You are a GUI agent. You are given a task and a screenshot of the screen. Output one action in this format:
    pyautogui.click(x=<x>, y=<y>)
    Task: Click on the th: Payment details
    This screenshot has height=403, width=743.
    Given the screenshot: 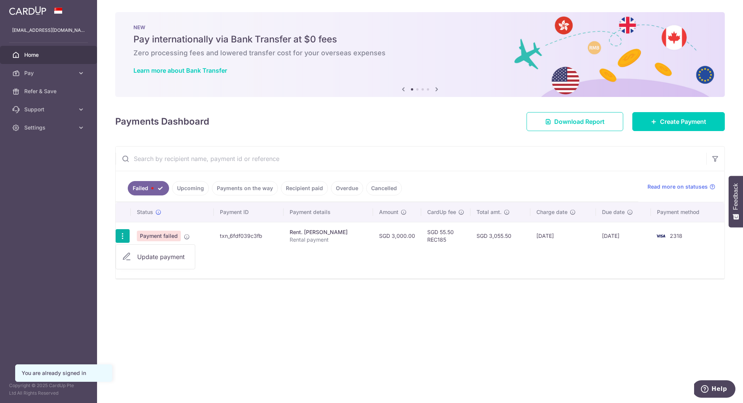 What is the action you would take?
    pyautogui.click(x=328, y=212)
    